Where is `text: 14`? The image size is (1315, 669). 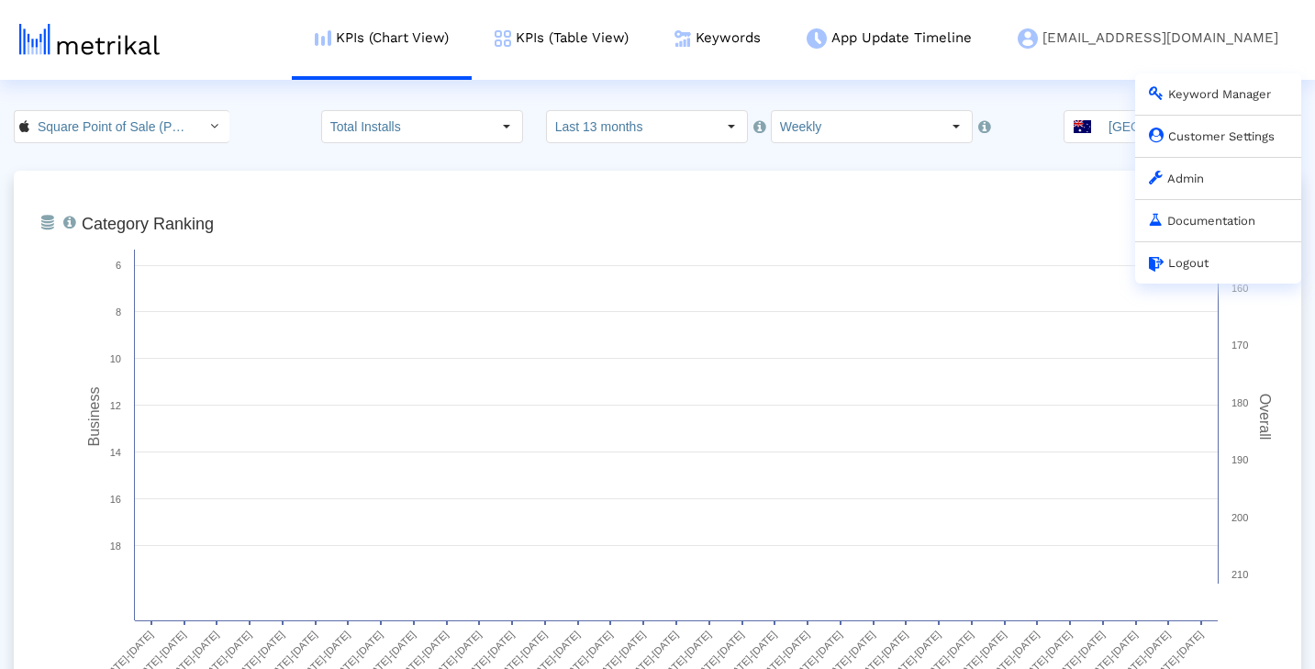 text: 14 is located at coordinates (116, 452).